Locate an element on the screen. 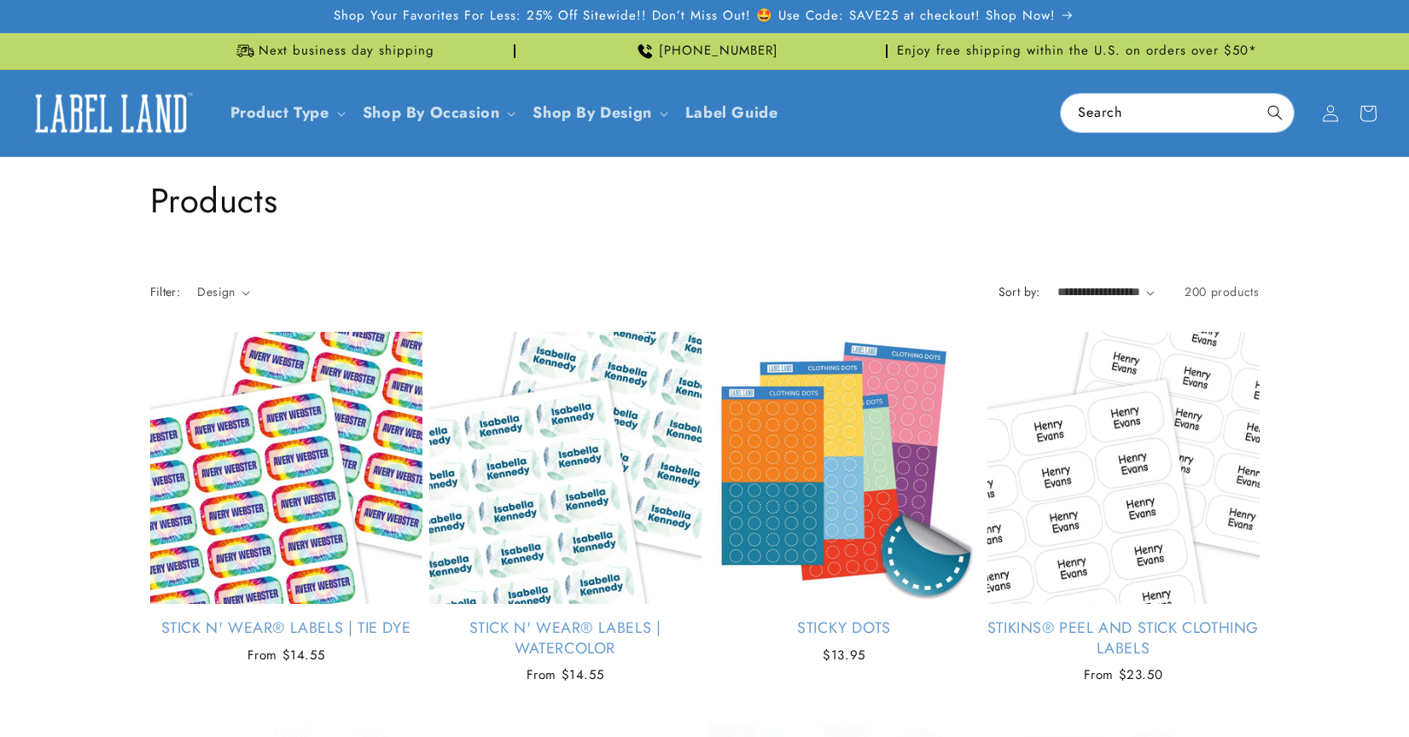  a: Shop By Design is located at coordinates (591, 113).